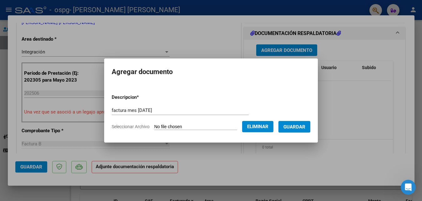 The width and height of the screenshot is (422, 201). Describe the element at coordinates (258, 127) in the screenshot. I see `span: Eliminar` at that location.